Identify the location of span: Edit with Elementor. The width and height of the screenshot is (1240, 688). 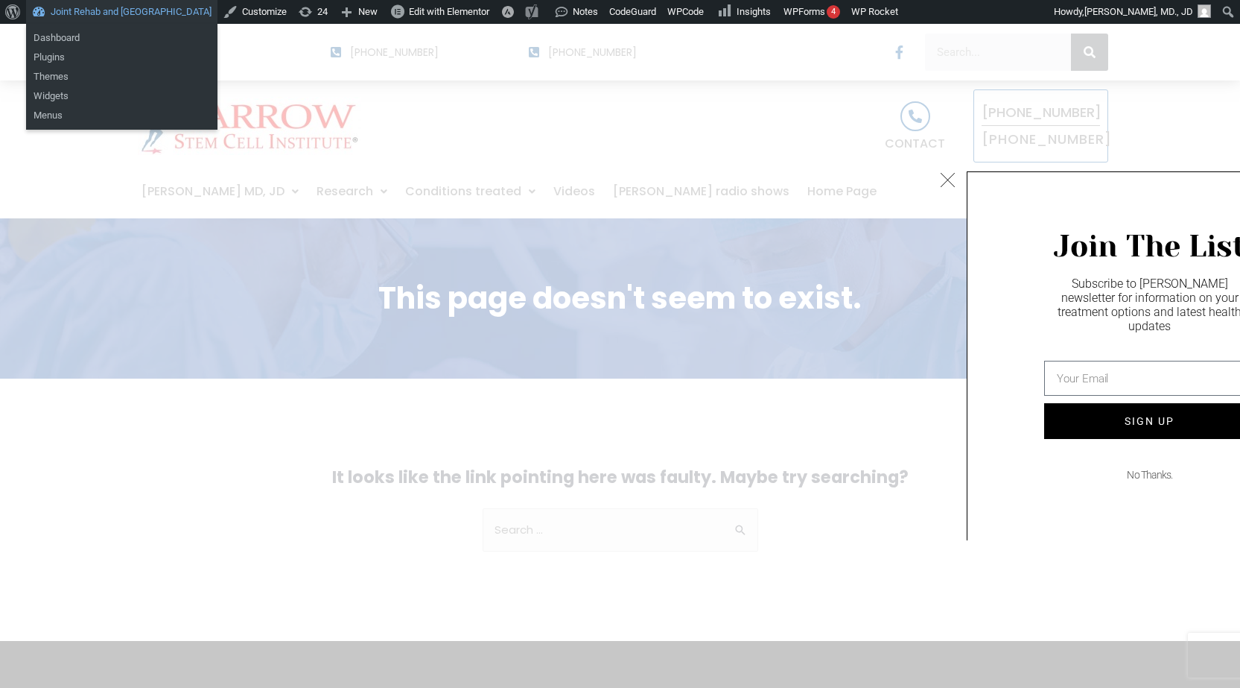
(449, 11).